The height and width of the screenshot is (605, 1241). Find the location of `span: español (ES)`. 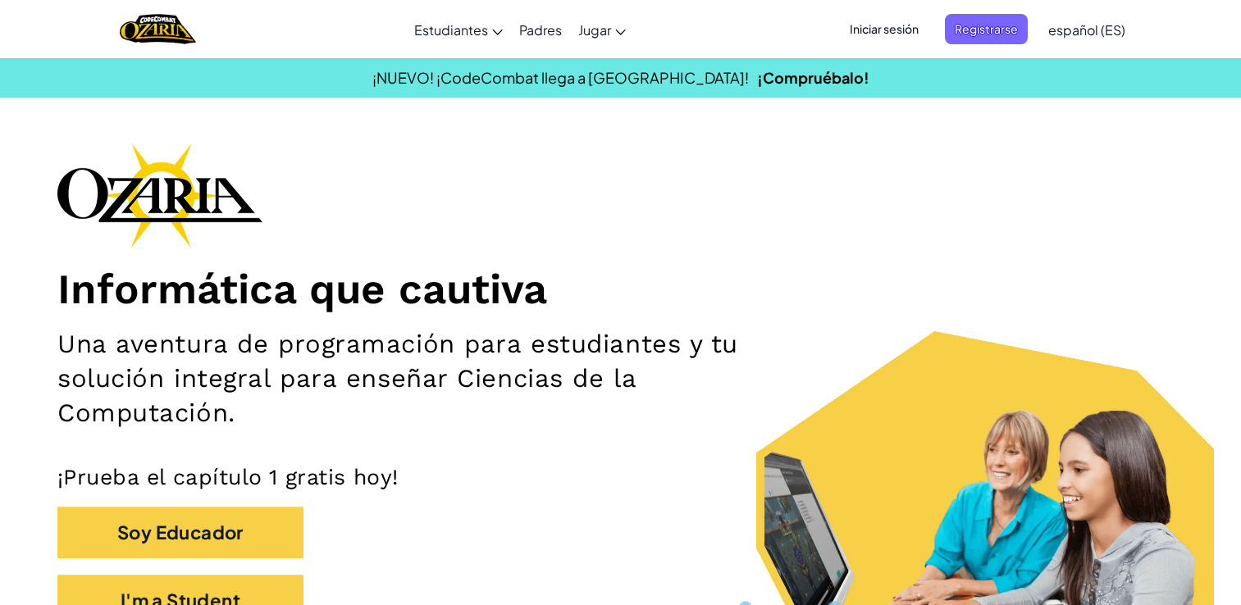

span: español (ES) is located at coordinates (1087, 30).